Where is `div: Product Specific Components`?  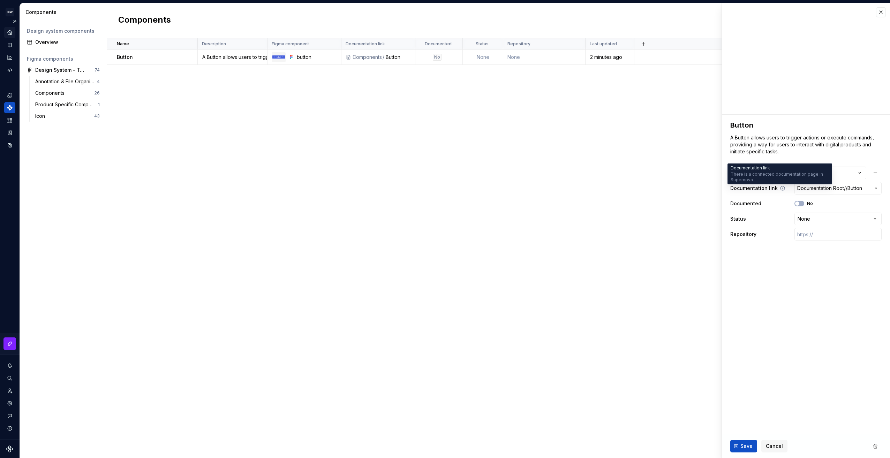
div: Product Specific Components is located at coordinates (67, 105).